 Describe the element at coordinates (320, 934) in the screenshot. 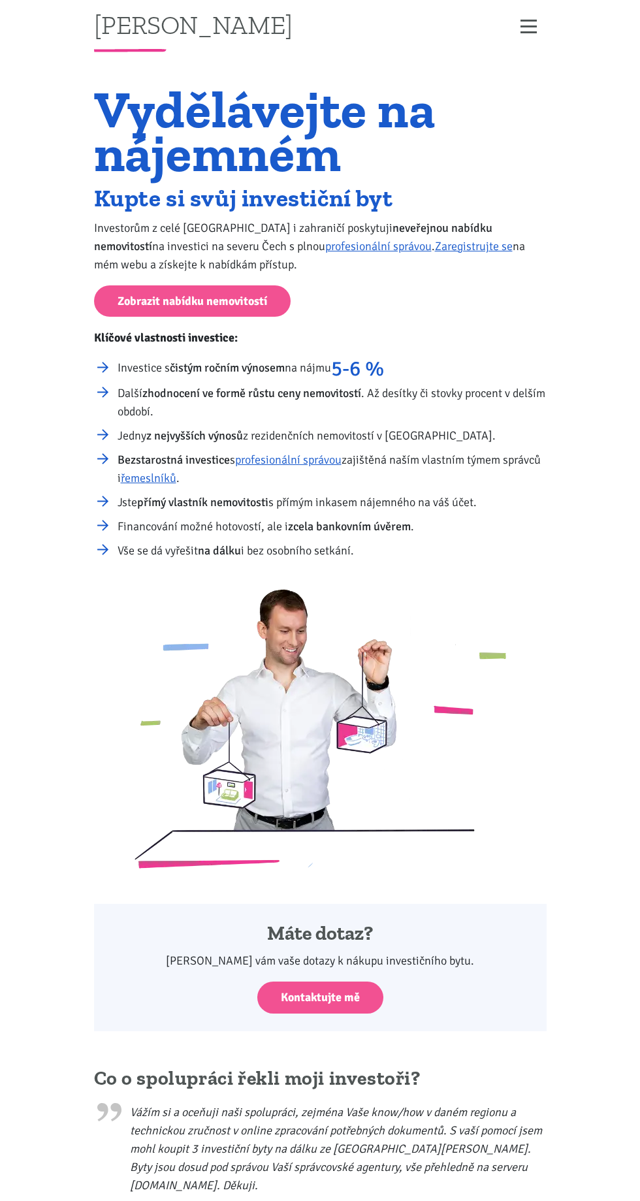

I see `h4: Máte dotaz?` at that location.